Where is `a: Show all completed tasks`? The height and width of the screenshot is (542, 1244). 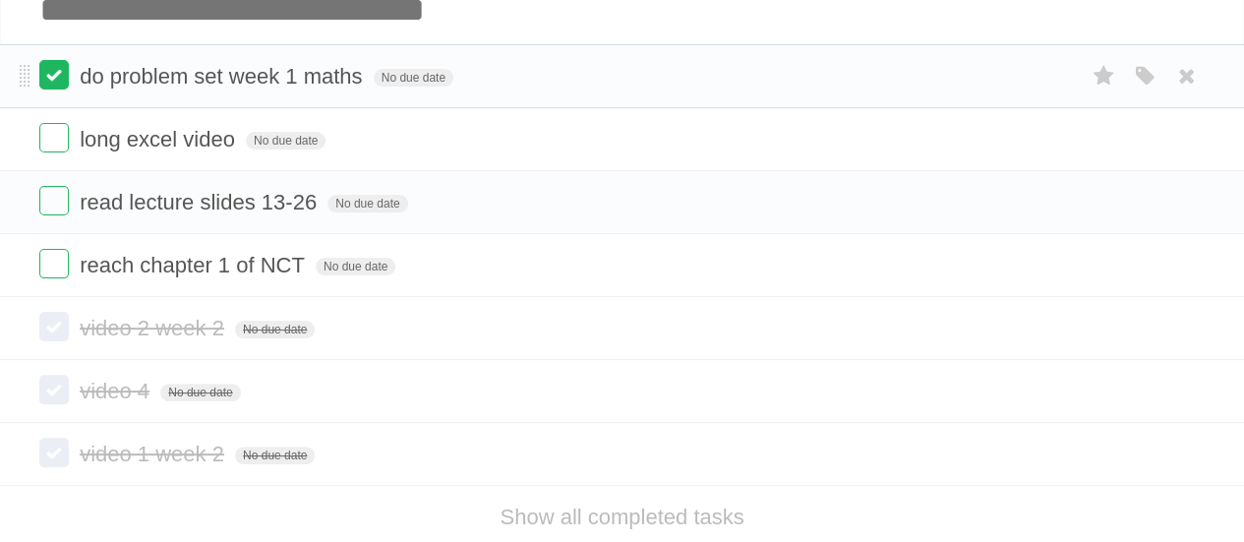 a: Show all completed tasks is located at coordinates (621, 516).